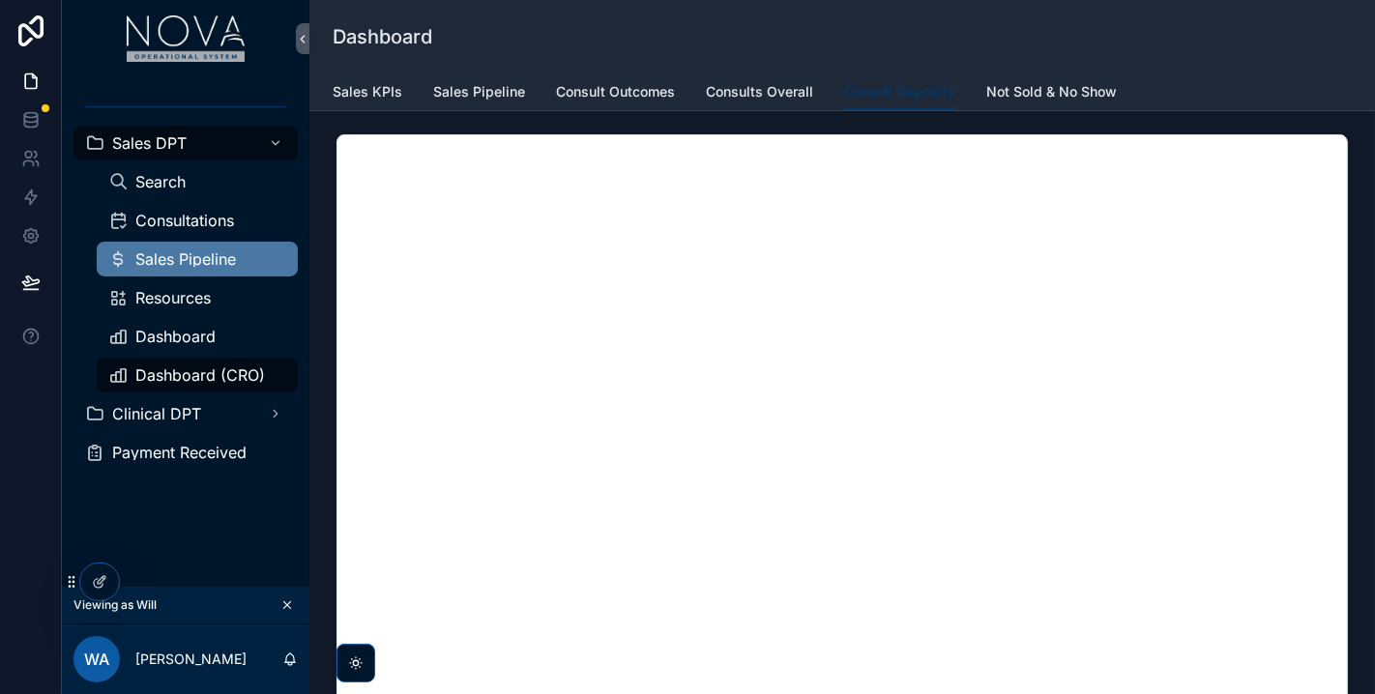 This screenshot has width=1375, height=694. What do you see at coordinates (1051, 94) in the screenshot?
I see `a: Not Sold & No Show` at bounding box center [1051, 94].